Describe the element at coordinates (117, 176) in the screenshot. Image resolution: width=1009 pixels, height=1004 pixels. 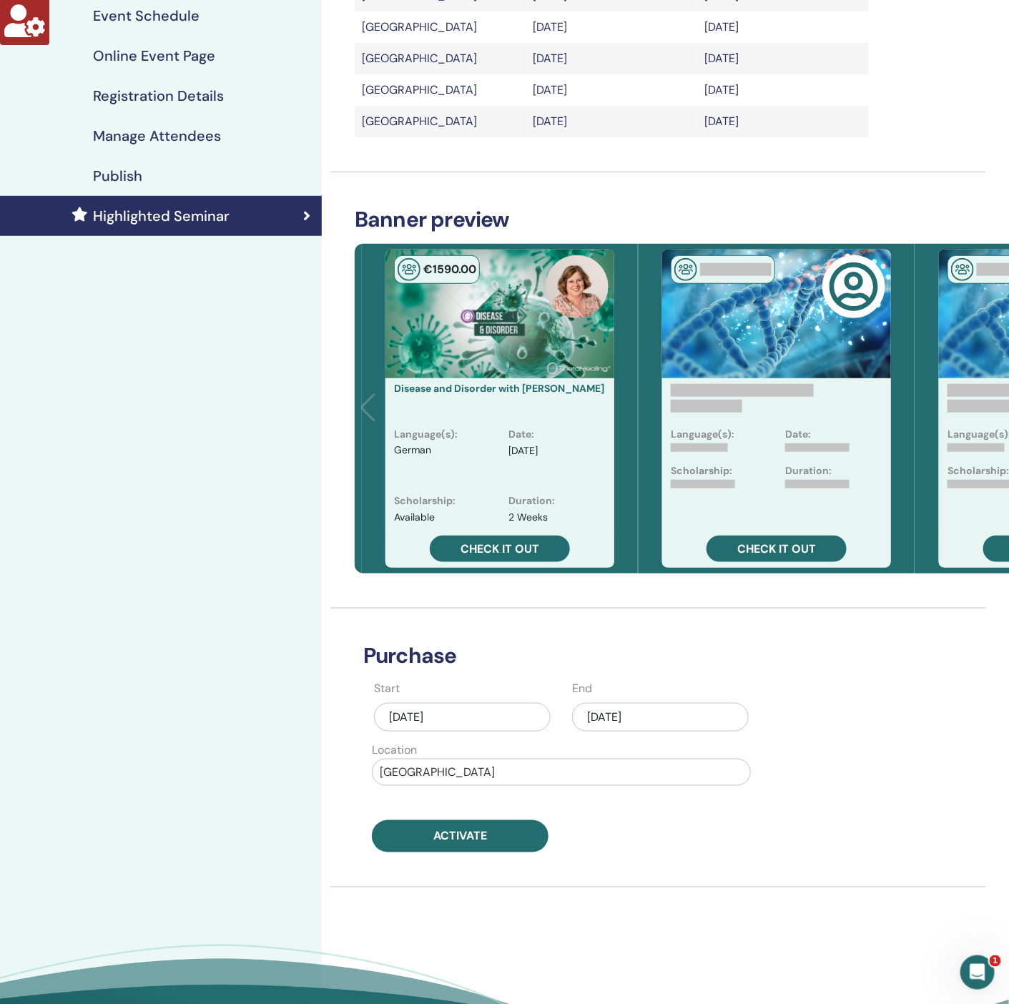
I see `h4: Publish` at that location.